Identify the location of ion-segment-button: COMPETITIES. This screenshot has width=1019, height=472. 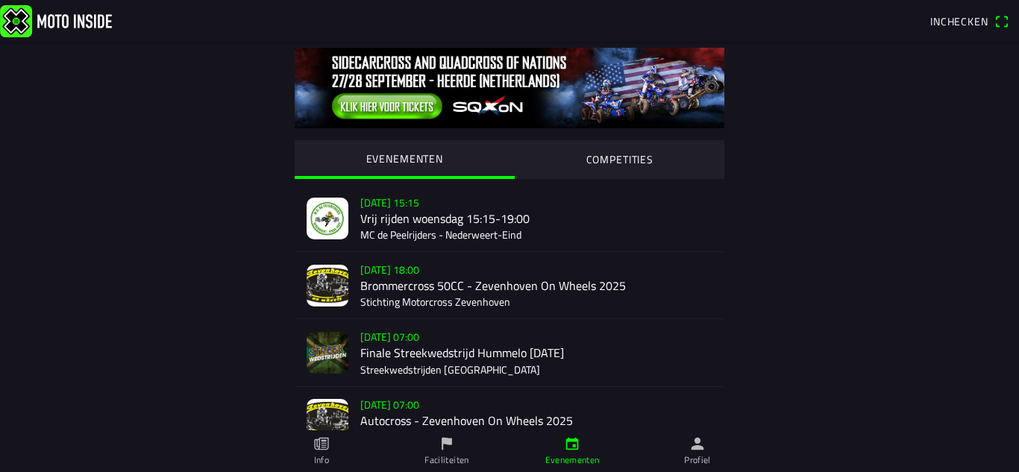
(620, 160).